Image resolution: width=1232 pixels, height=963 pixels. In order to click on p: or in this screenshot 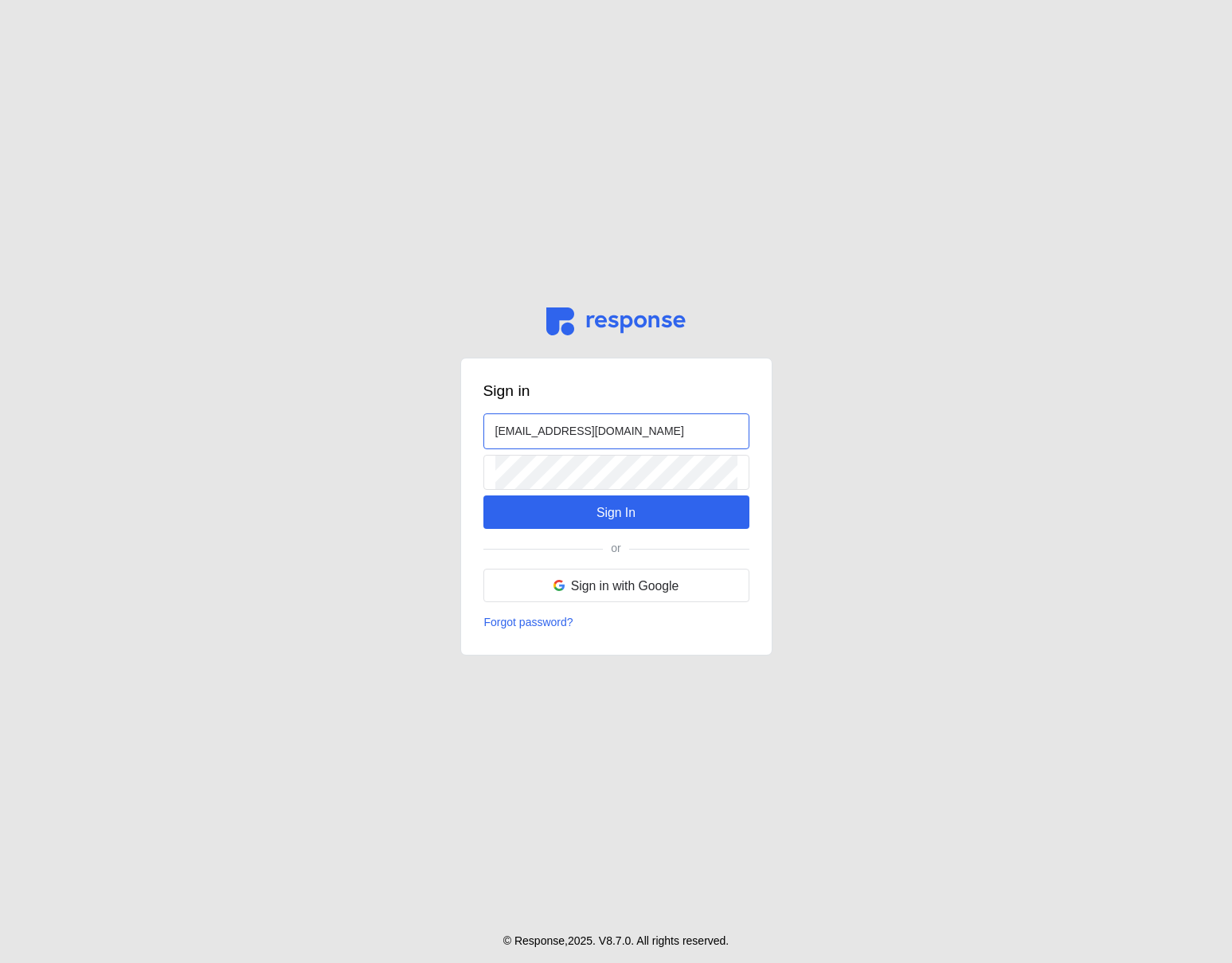, I will do `click(616, 549)`.